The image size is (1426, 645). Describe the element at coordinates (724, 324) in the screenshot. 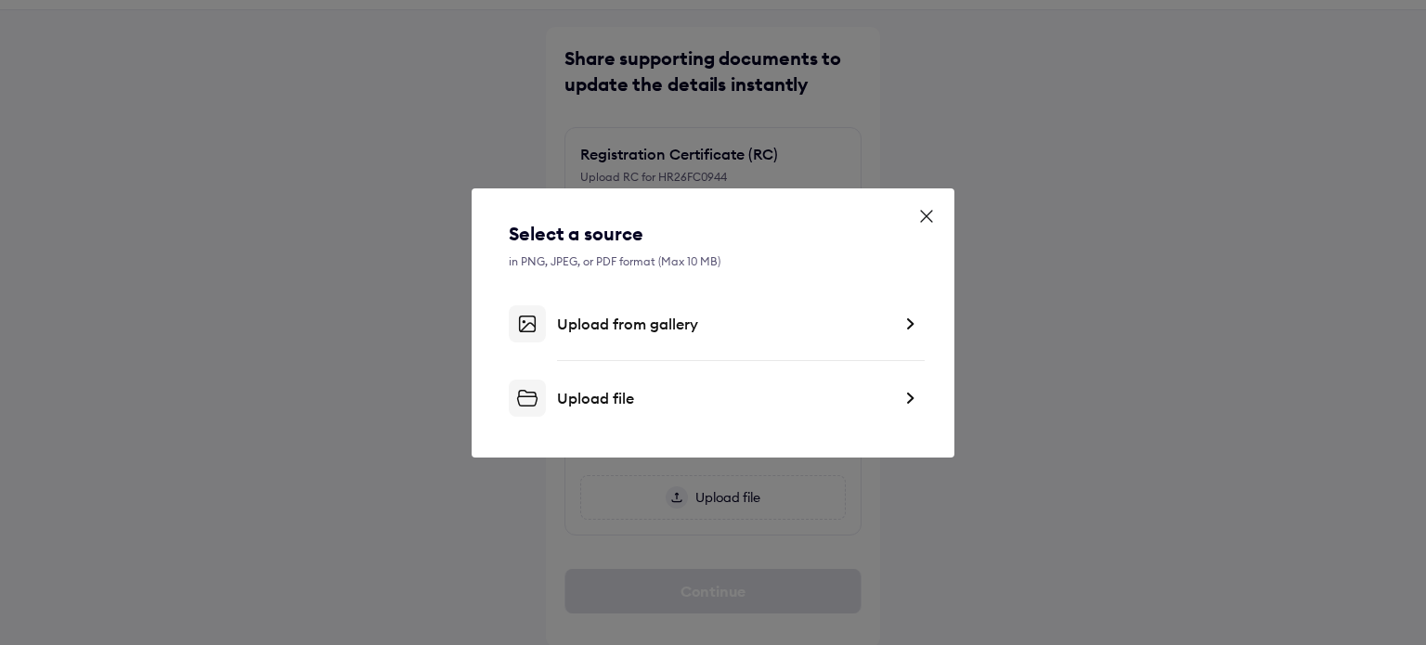

I see `div: Upload from gallery` at that location.